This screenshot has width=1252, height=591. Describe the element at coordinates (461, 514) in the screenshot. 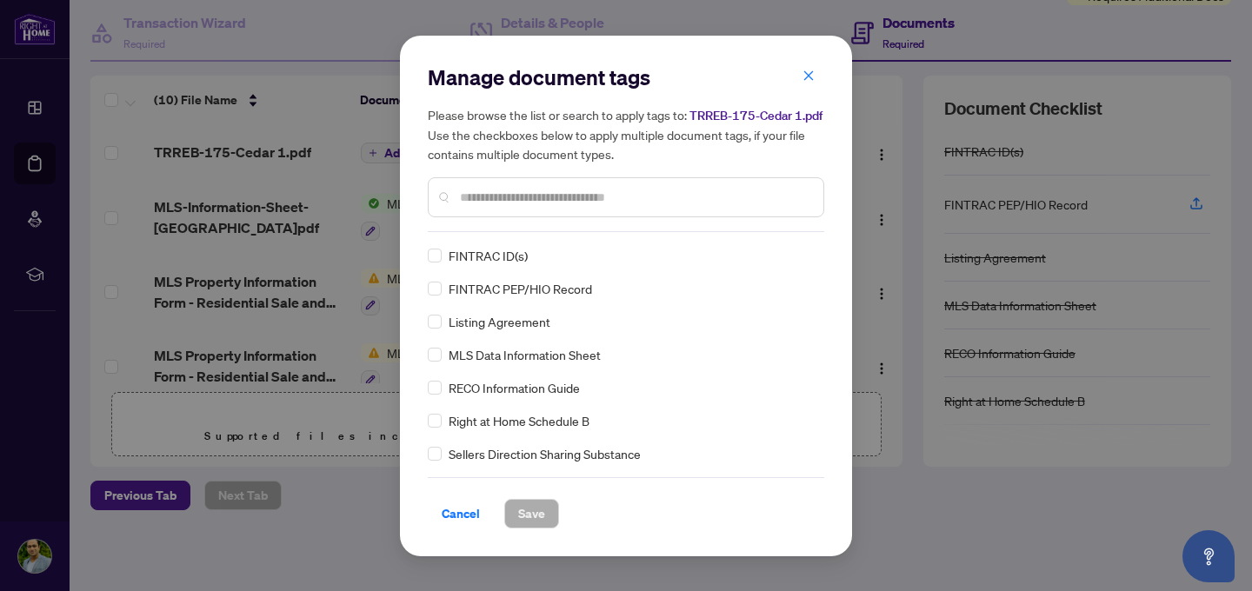

I see `button: Cancel` at that location.